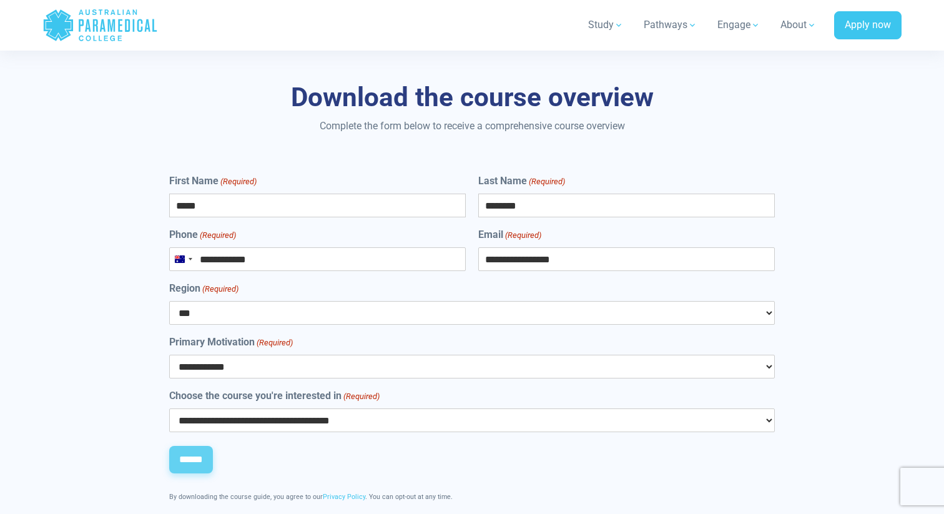 The width and height of the screenshot is (944, 514). I want to click on label: Choose the course you're interested in, so click(274, 396).